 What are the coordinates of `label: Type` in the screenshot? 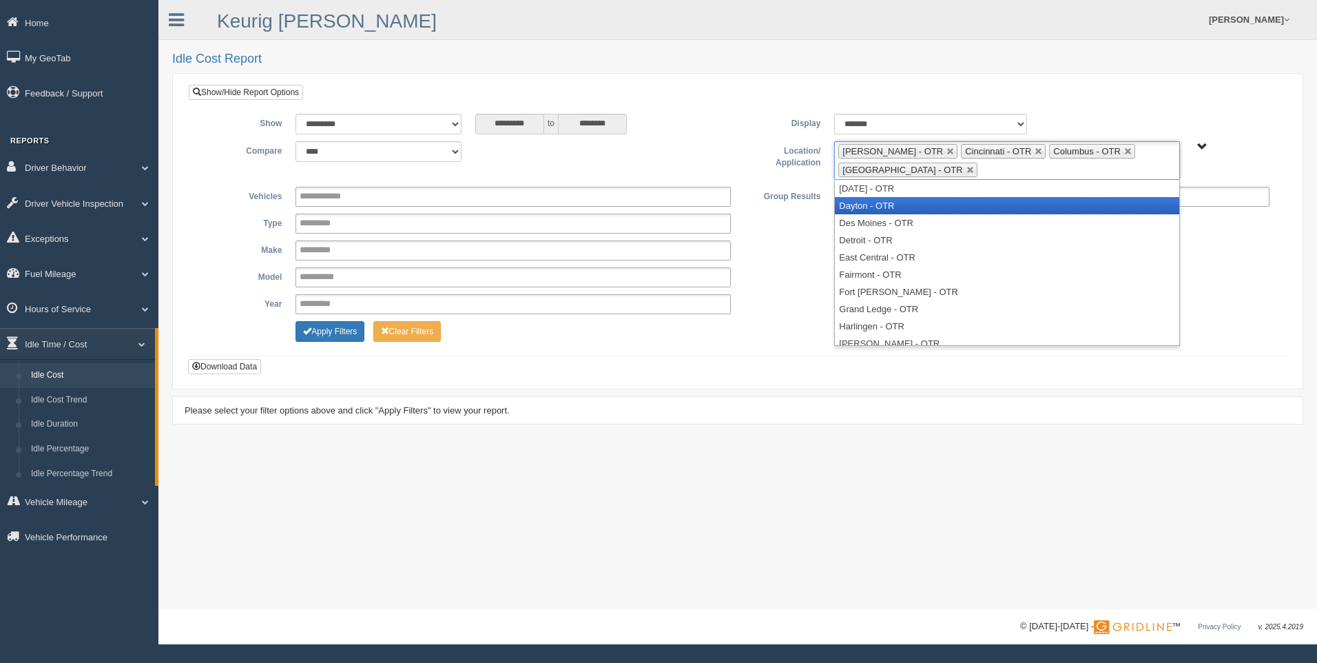 It's located at (244, 222).